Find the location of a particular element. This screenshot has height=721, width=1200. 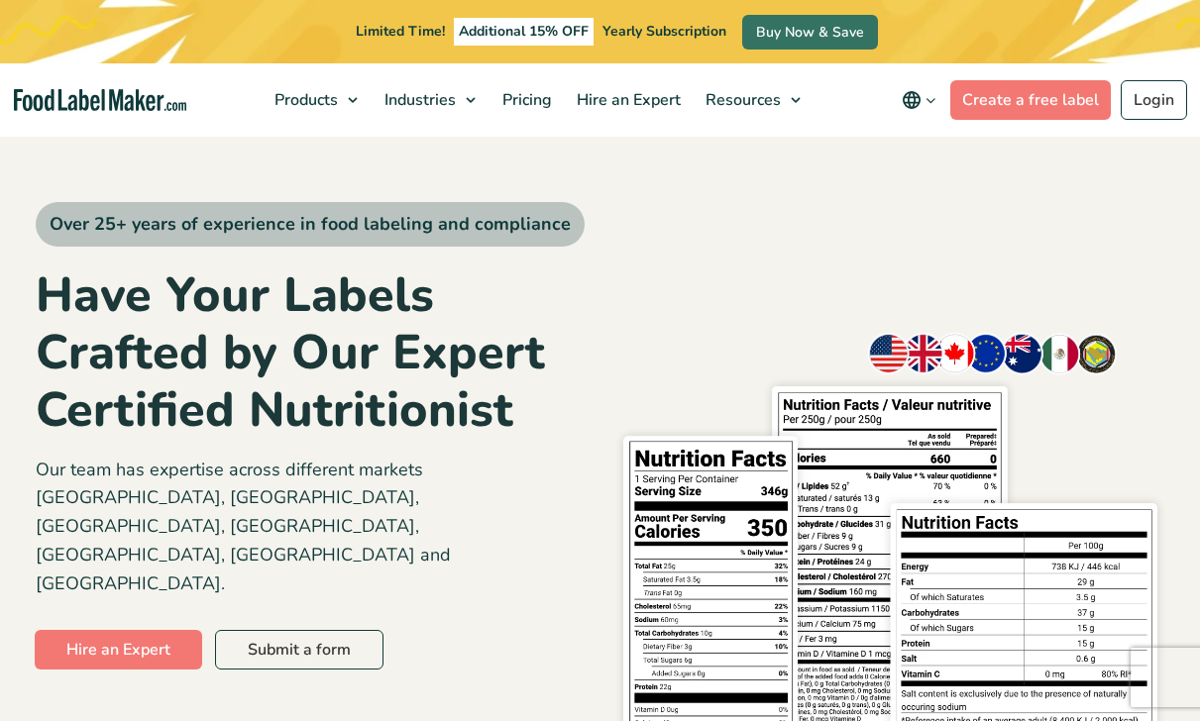

a: Products is located at coordinates (315, 100).